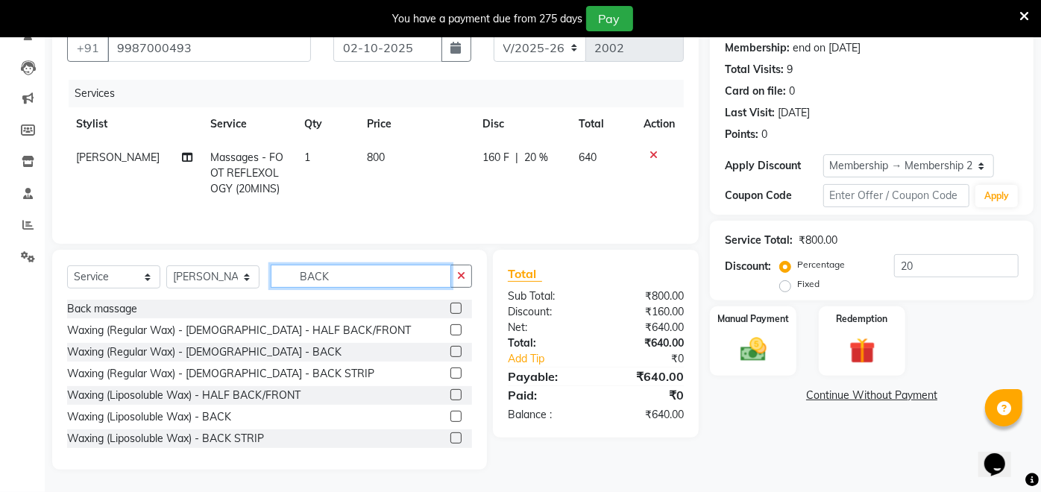 The image size is (1041, 492). I want to click on div: Membership:, so click(757, 48).